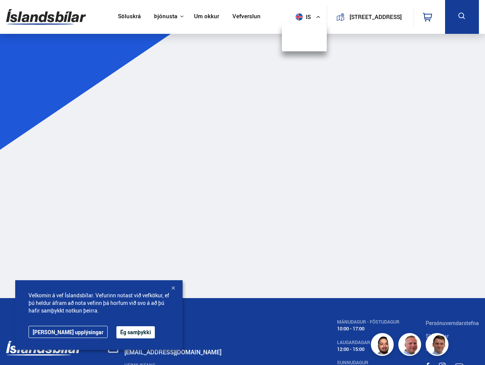 This screenshot has width=485, height=365. Describe the element at coordinates (46, 17) in the screenshot. I see `img: G0Ugv5HjCgRt.svg` at that location.